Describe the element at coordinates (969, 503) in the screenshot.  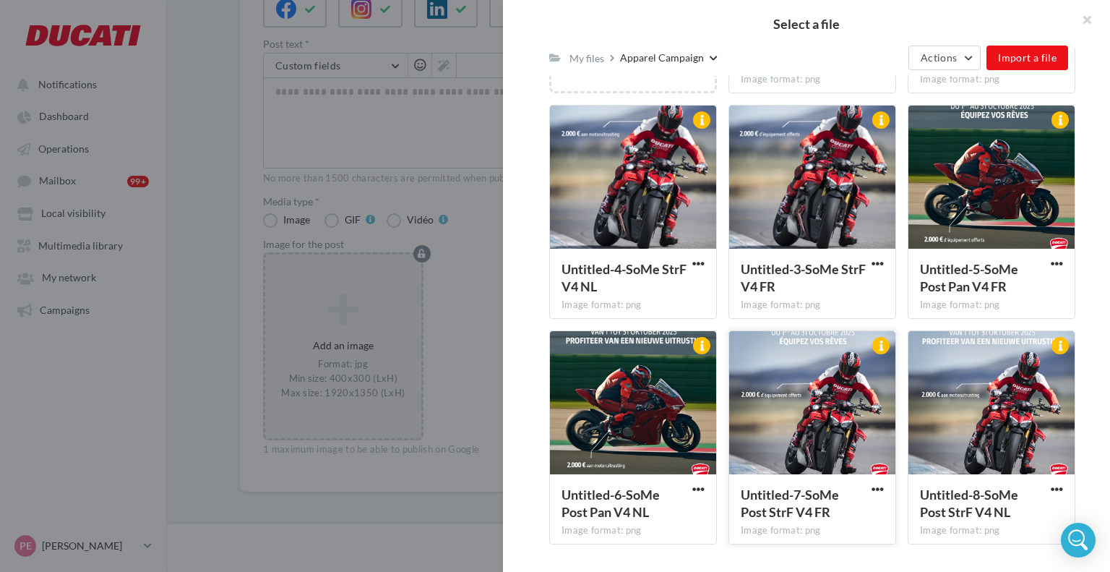
I see `span: Untitled-8-SoMe Post StrF V4 NL` at that location.